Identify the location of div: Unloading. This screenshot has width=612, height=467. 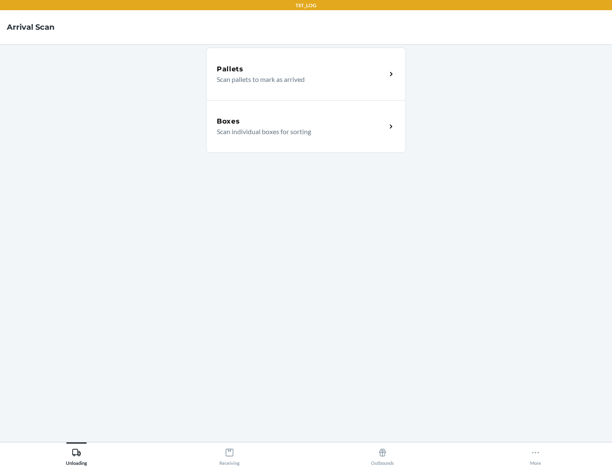
(76, 455).